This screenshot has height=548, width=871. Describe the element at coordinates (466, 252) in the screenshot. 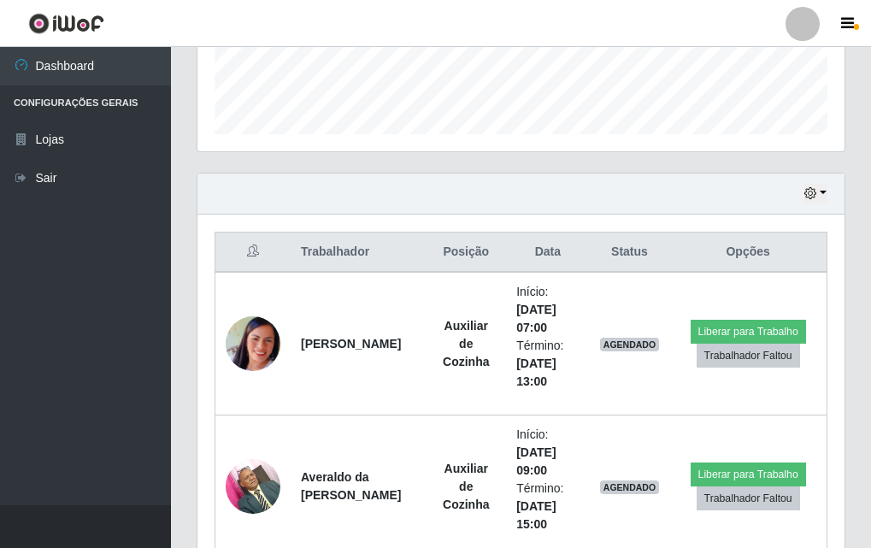

I see `th: Posição` at that location.